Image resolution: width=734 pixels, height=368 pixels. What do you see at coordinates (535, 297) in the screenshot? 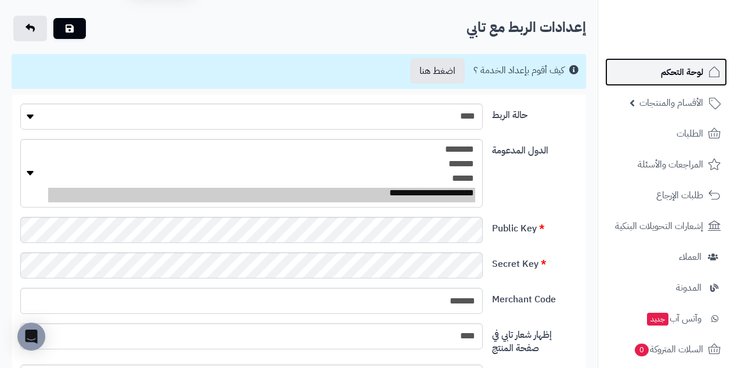
I see `label: Merchant Code` at bounding box center [535, 297].